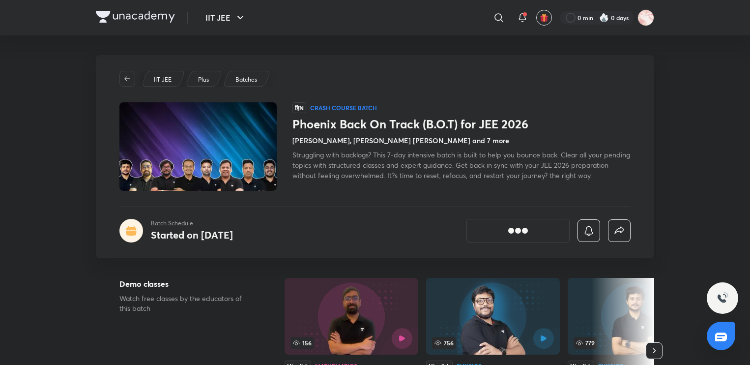 The width and height of the screenshot is (750, 365). Describe the element at coordinates (723, 298) in the screenshot. I see `img: ttu` at that location.